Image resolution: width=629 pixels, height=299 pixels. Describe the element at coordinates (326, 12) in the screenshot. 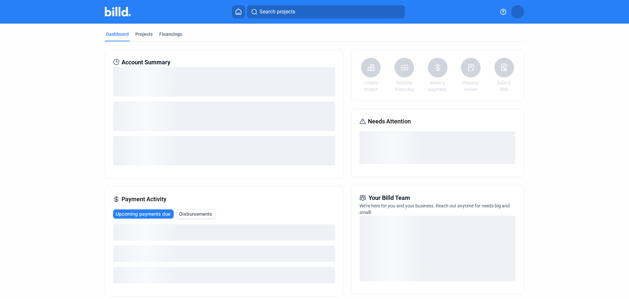

I see `button: Search projects` at that location.